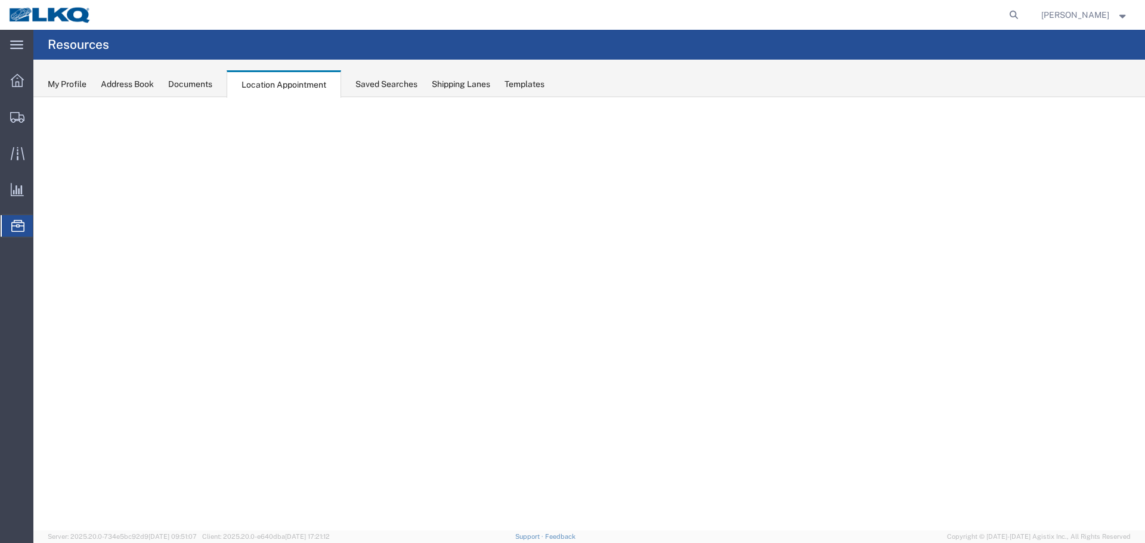 The height and width of the screenshot is (543, 1145). What do you see at coordinates (1075, 15) in the screenshot?
I see `span: William Haney` at bounding box center [1075, 15].